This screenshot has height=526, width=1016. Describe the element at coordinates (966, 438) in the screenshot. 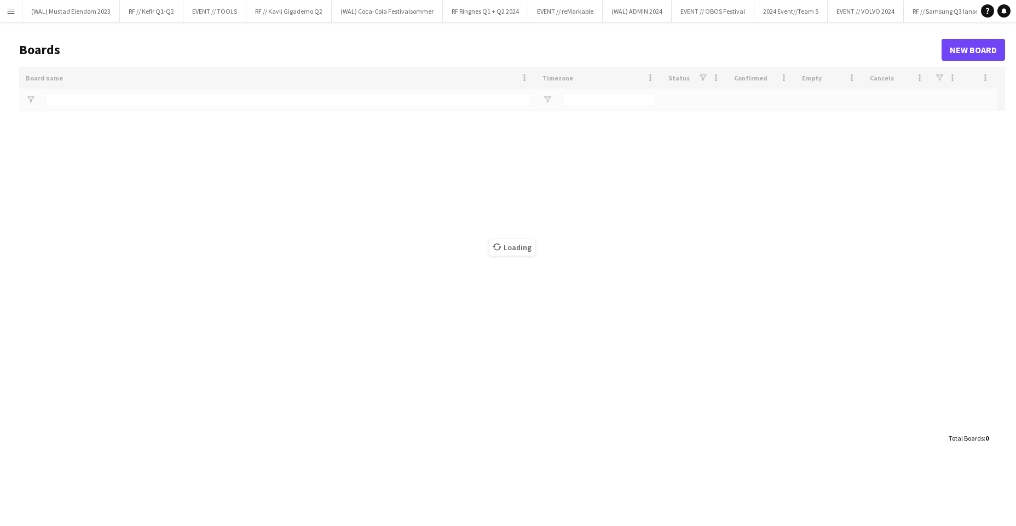

I see `span: Total Boards` at that location.